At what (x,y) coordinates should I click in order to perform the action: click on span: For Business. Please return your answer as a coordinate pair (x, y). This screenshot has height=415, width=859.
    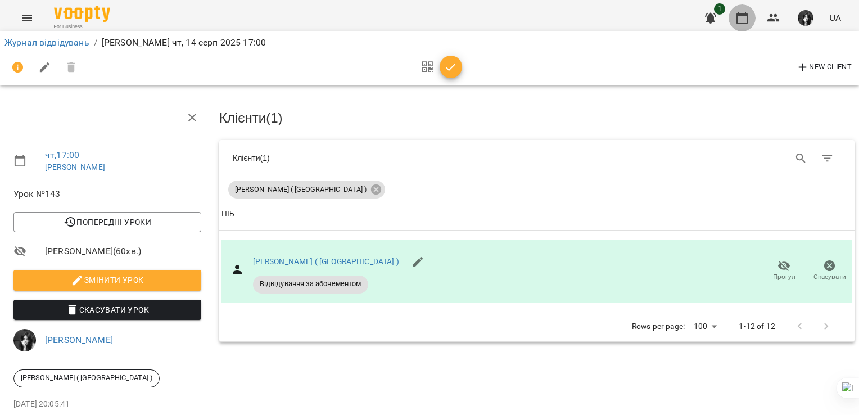
    Looking at the image, I should click on (82, 26).